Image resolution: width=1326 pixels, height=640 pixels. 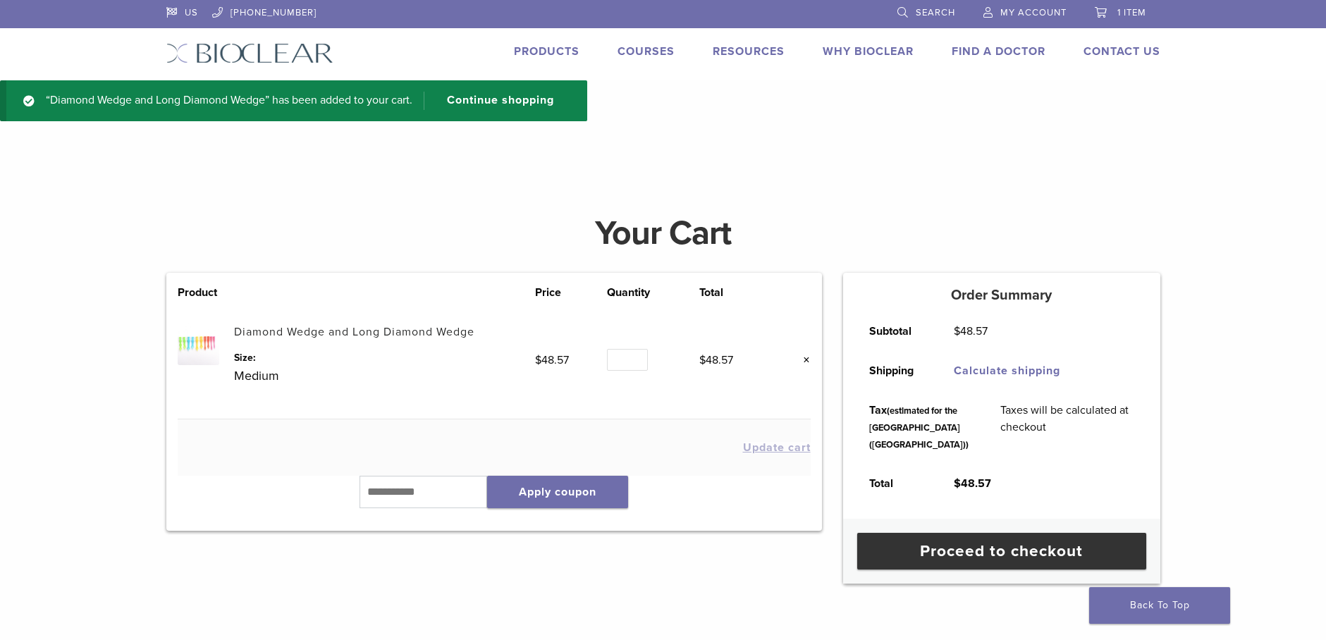 What do you see at coordinates (936, 13) in the screenshot?
I see `span: Search` at bounding box center [936, 13].